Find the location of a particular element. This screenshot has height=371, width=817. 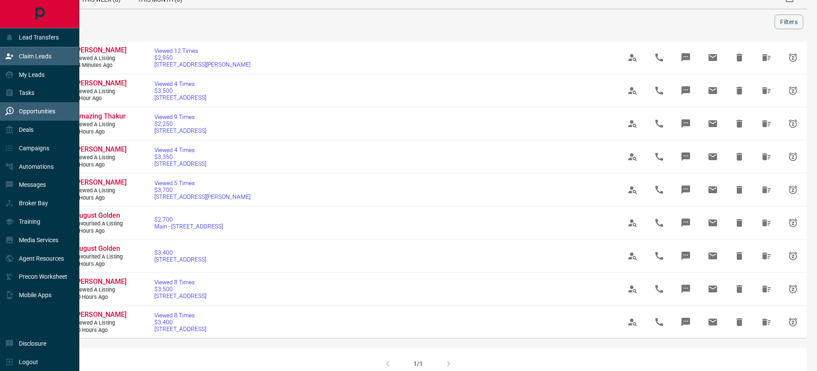

span: 54 minutes ago is located at coordinates (100, 65).